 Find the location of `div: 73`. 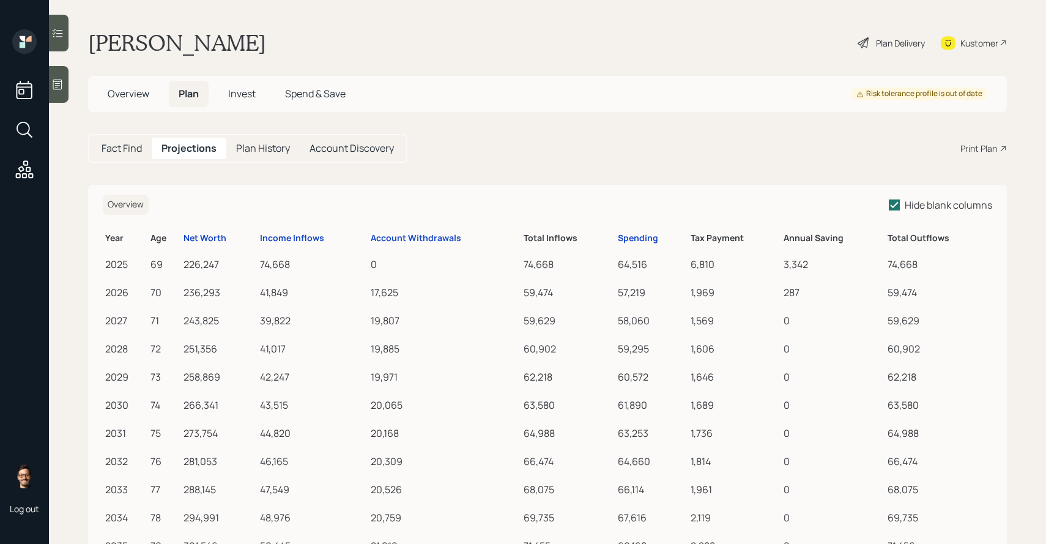

div: 73 is located at coordinates (164, 377).